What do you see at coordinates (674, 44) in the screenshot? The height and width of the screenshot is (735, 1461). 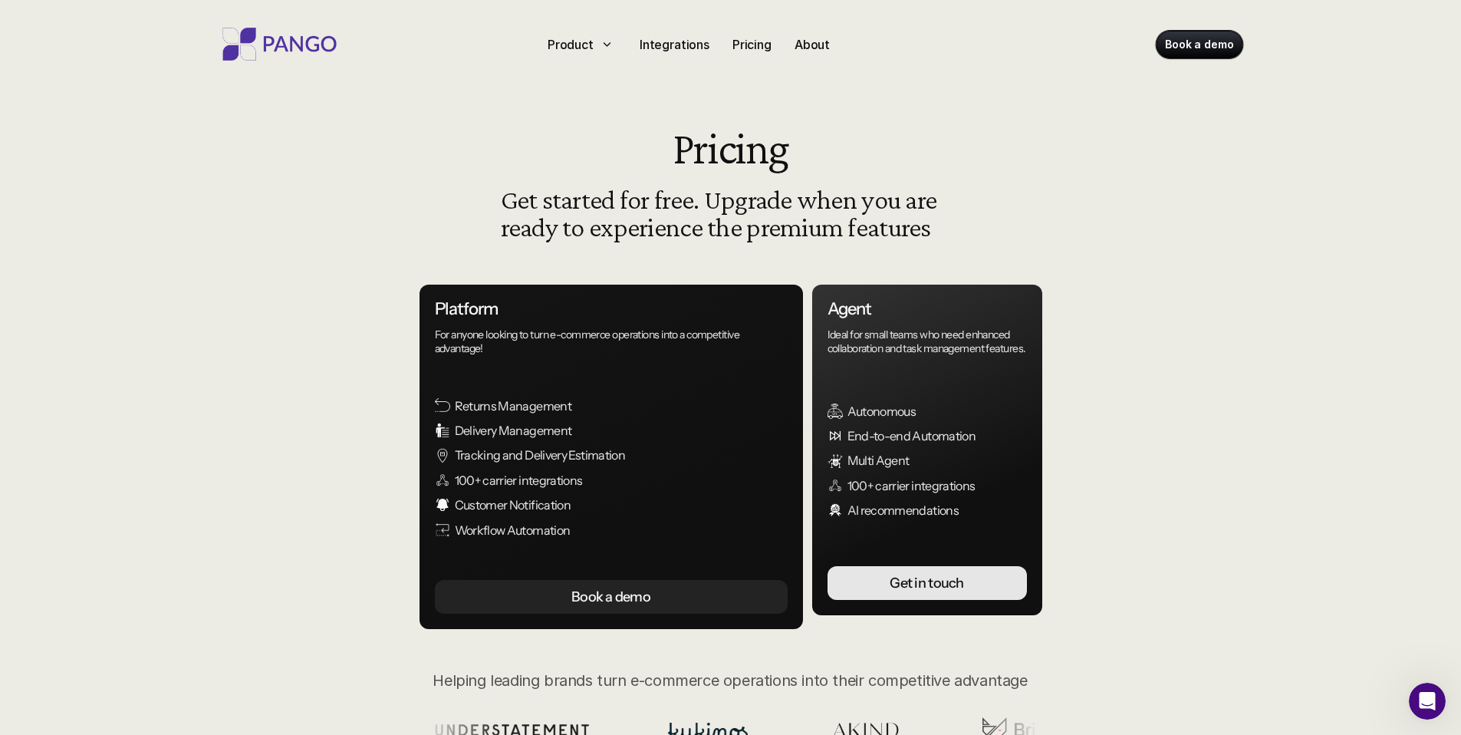 I see `a: Integrations` at bounding box center [674, 44].